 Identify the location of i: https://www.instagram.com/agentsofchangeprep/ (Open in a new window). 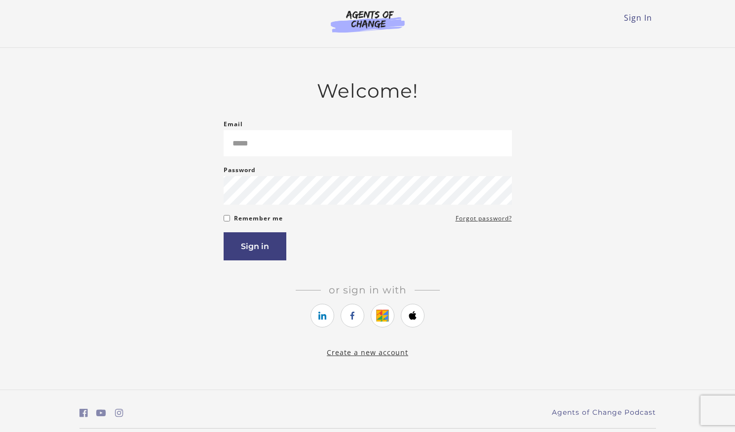
(119, 413).